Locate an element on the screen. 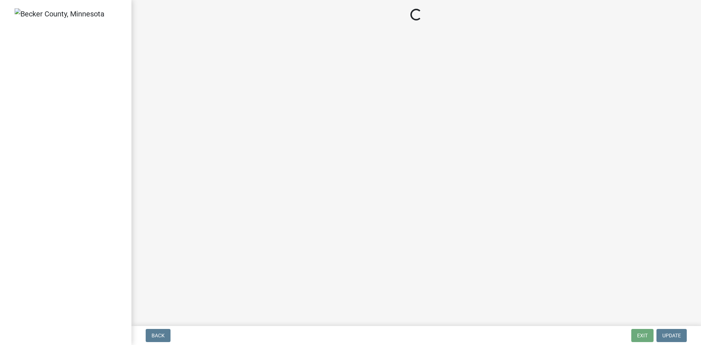 The image size is (701, 345). button: Exit is located at coordinates (642, 336).